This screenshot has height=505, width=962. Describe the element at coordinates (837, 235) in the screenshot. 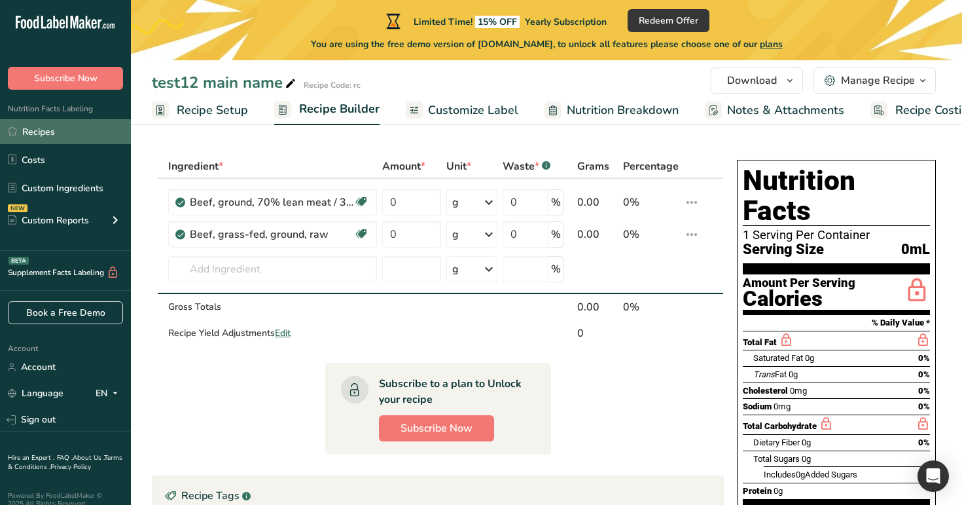

I see `div: 1 Serving Per Container` at that location.